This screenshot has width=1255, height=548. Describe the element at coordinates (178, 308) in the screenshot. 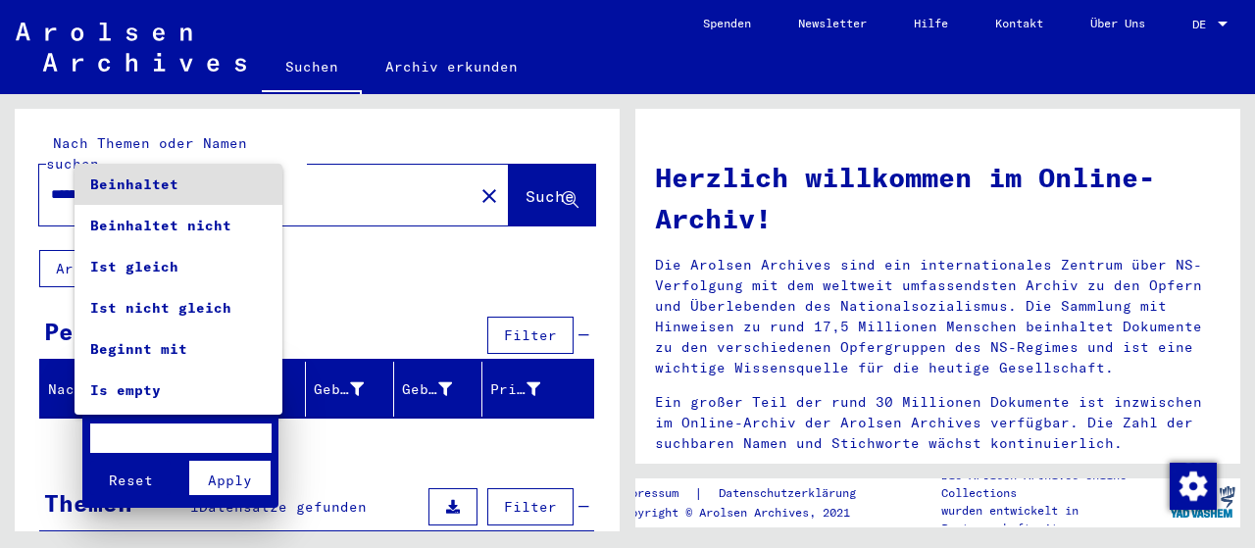

I see `span: Ist nicht gleich` at that location.